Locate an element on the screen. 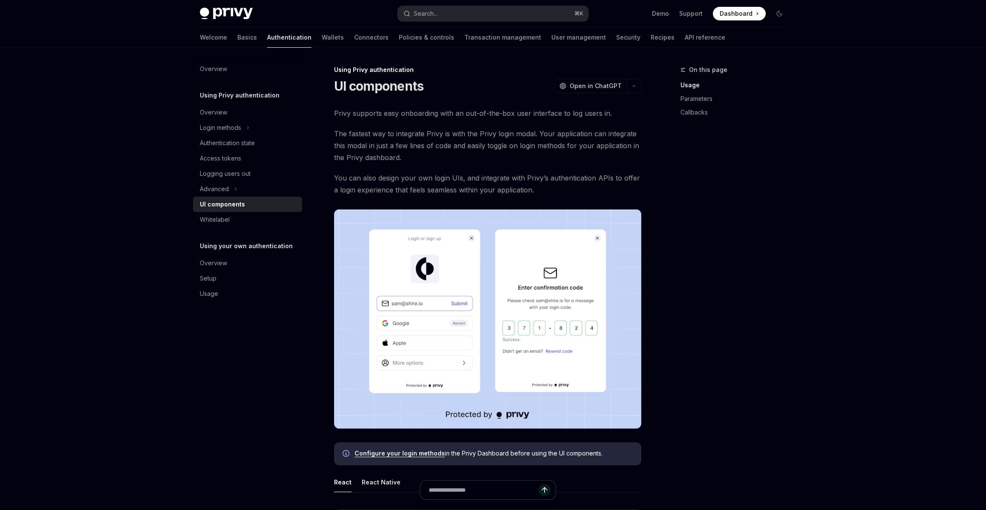 This screenshot has width=986, height=510. a: Whitelabel is located at coordinates (248, 220).